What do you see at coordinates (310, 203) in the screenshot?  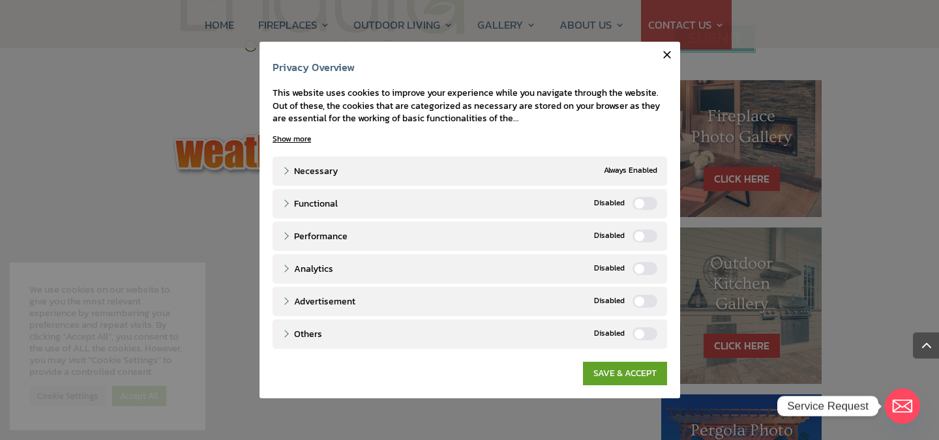 I see `a: Functional` at bounding box center [310, 203].